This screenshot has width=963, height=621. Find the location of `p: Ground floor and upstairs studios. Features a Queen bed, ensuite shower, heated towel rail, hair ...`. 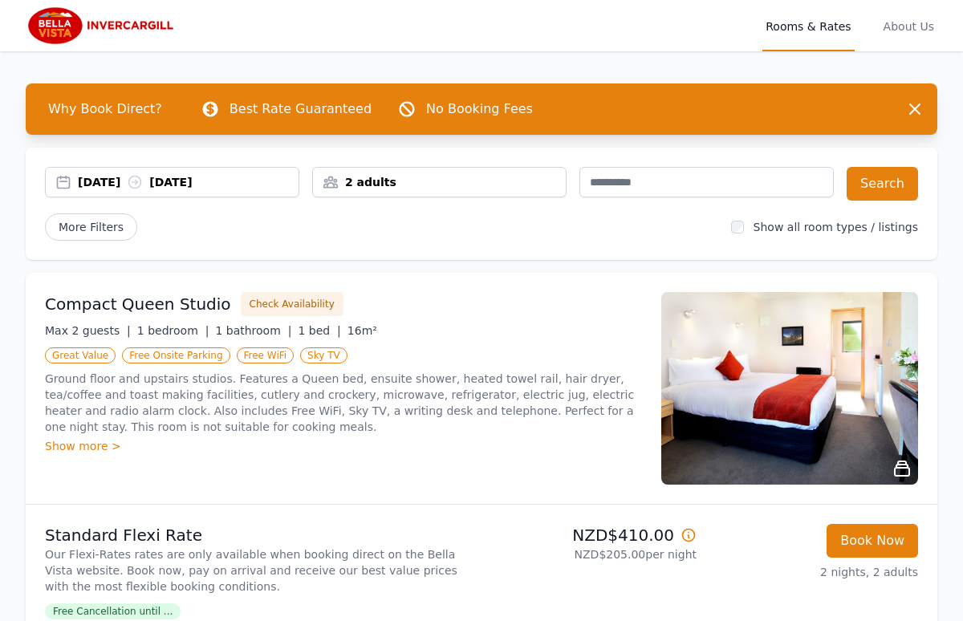

p: Ground floor and upstairs studios. Features a Queen bed, ensuite shower, heated towel rail, hair ... is located at coordinates (344, 403).